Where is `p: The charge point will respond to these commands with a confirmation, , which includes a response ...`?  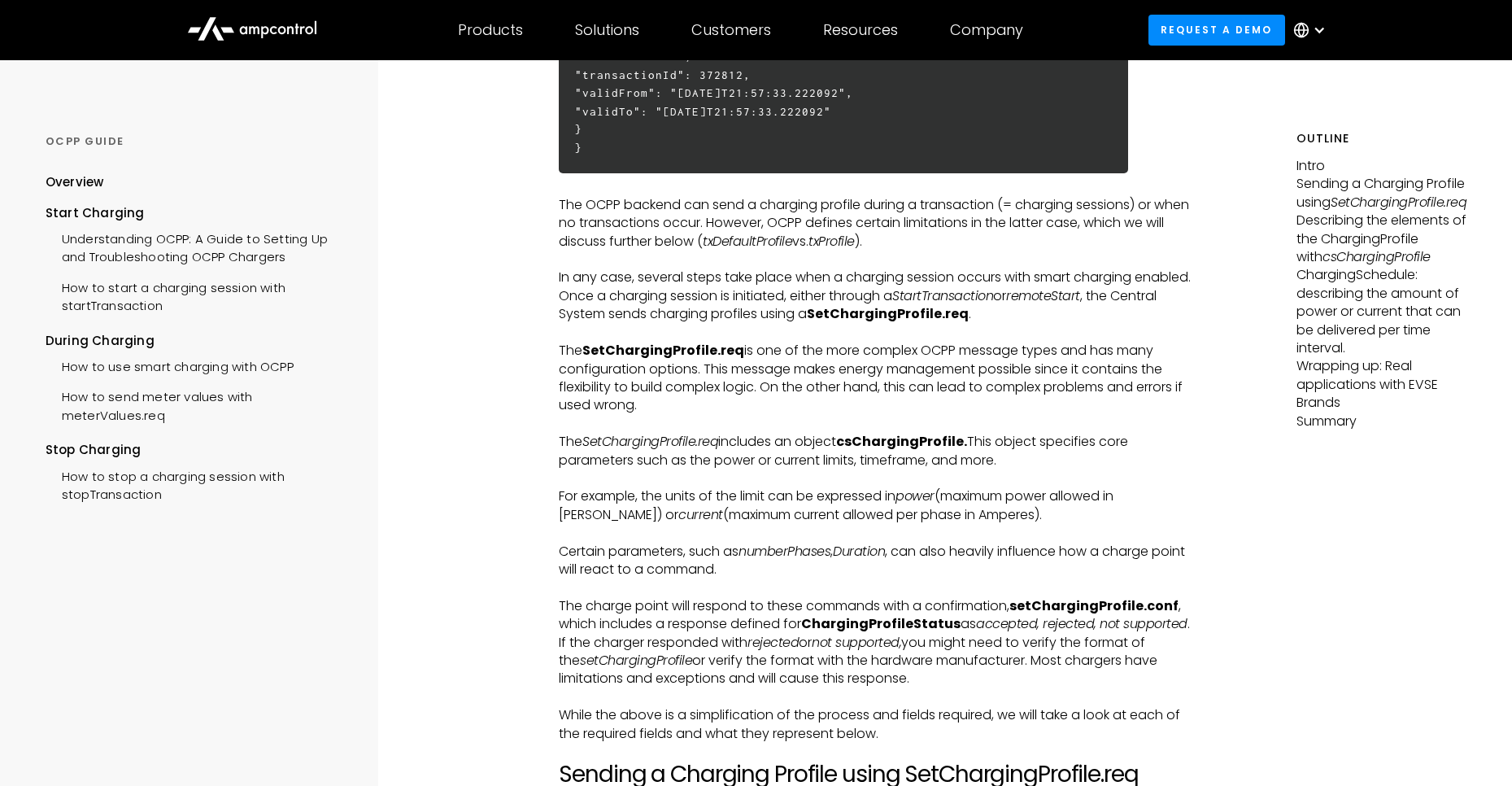 p: The charge point will respond to these commands with a confirmation, , which includes a response ... is located at coordinates (875, 643).